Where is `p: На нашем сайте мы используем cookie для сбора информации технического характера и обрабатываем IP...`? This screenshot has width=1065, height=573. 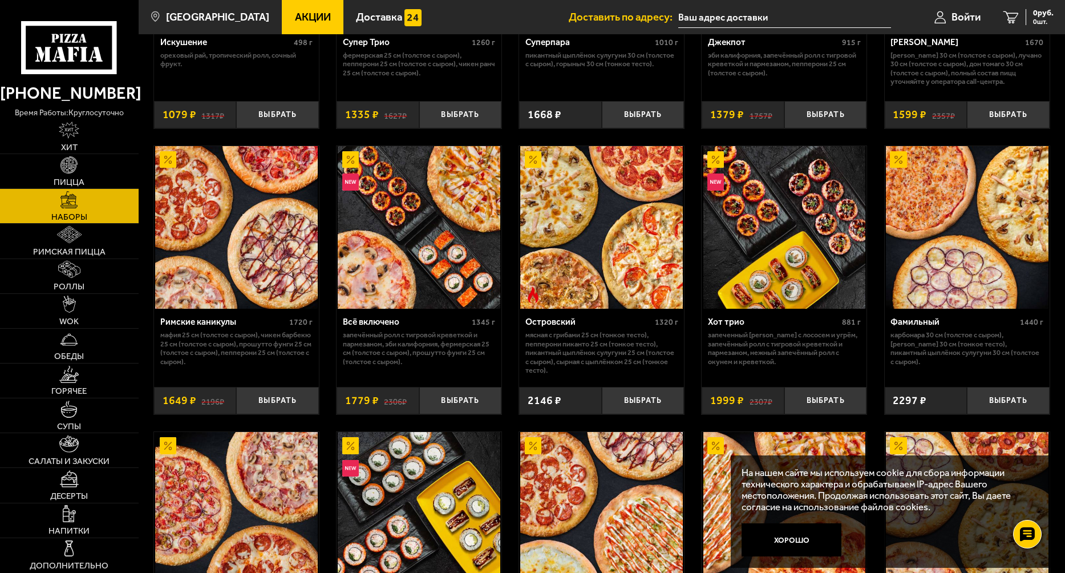
p: На нашем сайте мы используем cookie для сбора информации технического характера и обрабатываем IP... is located at coordinates (887, 490).